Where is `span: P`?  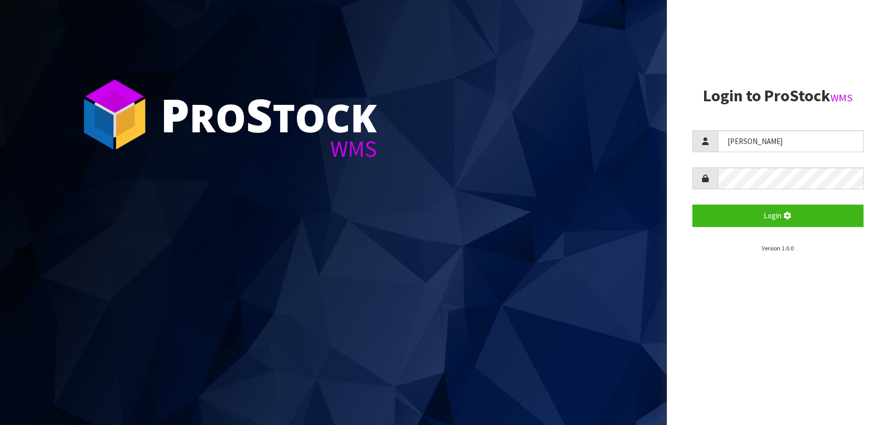
span: P is located at coordinates (175, 115).